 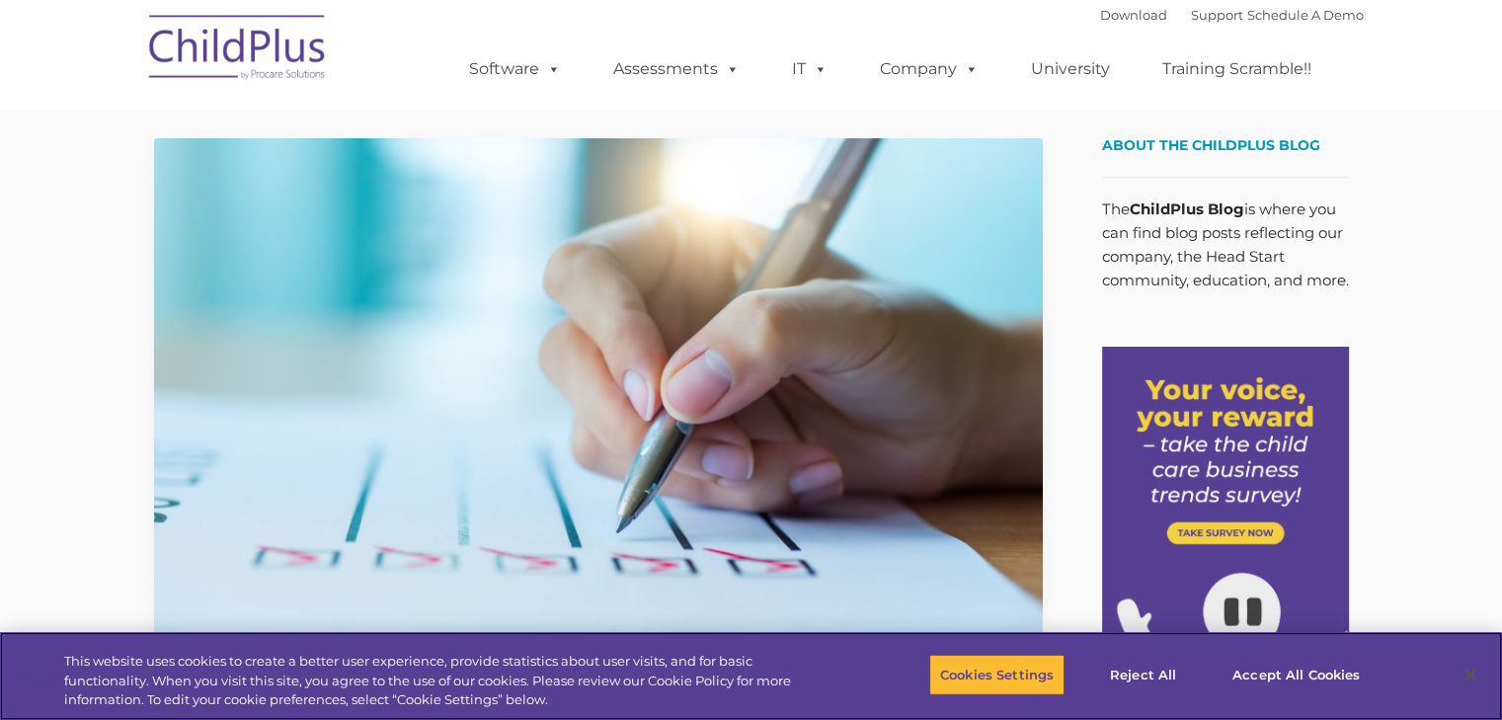 What do you see at coordinates (1237, 69) in the screenshot?
I see `a: Training Scramble!!` at bounding box center [1237, 69].